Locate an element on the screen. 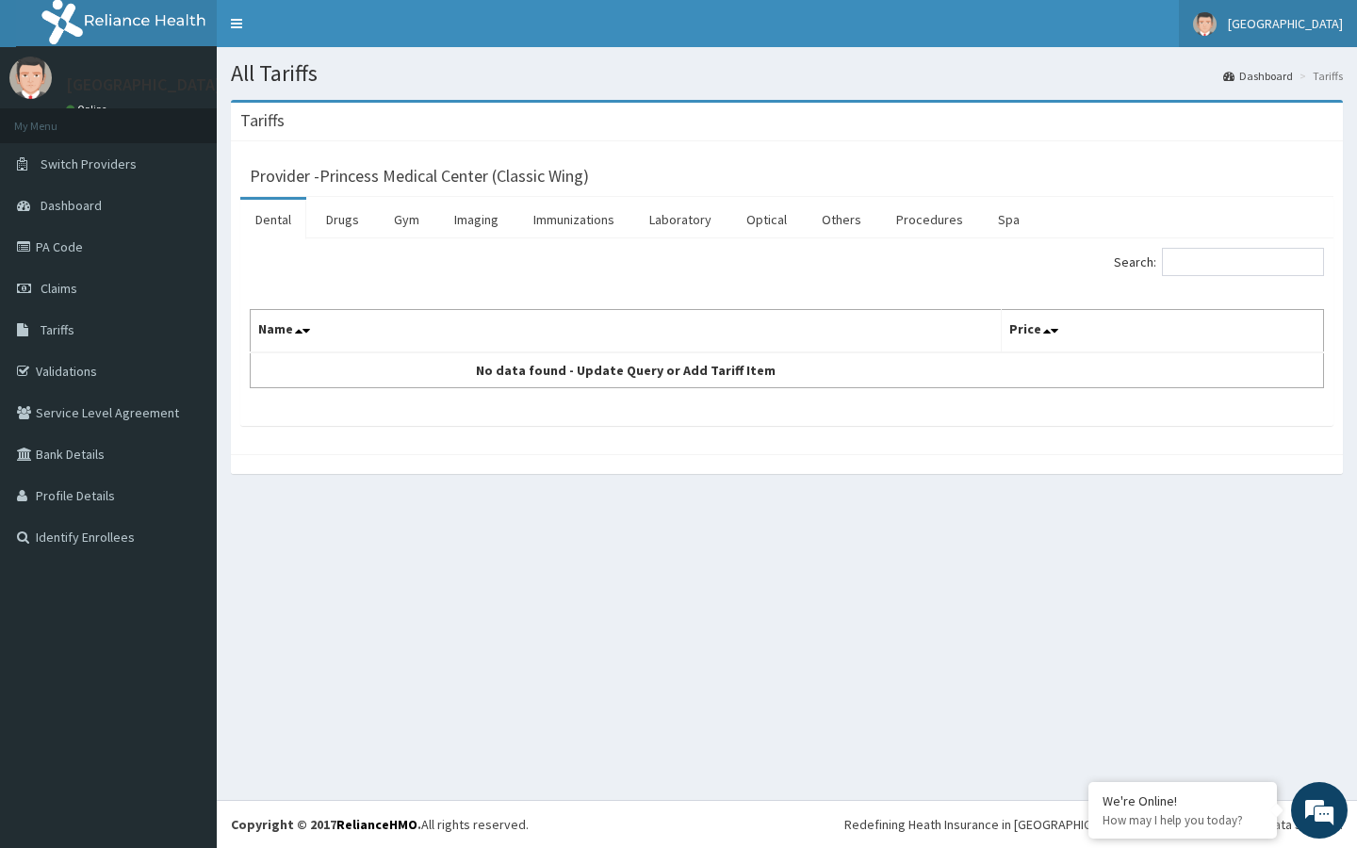  a: Online is located at coordinates (89, 109).